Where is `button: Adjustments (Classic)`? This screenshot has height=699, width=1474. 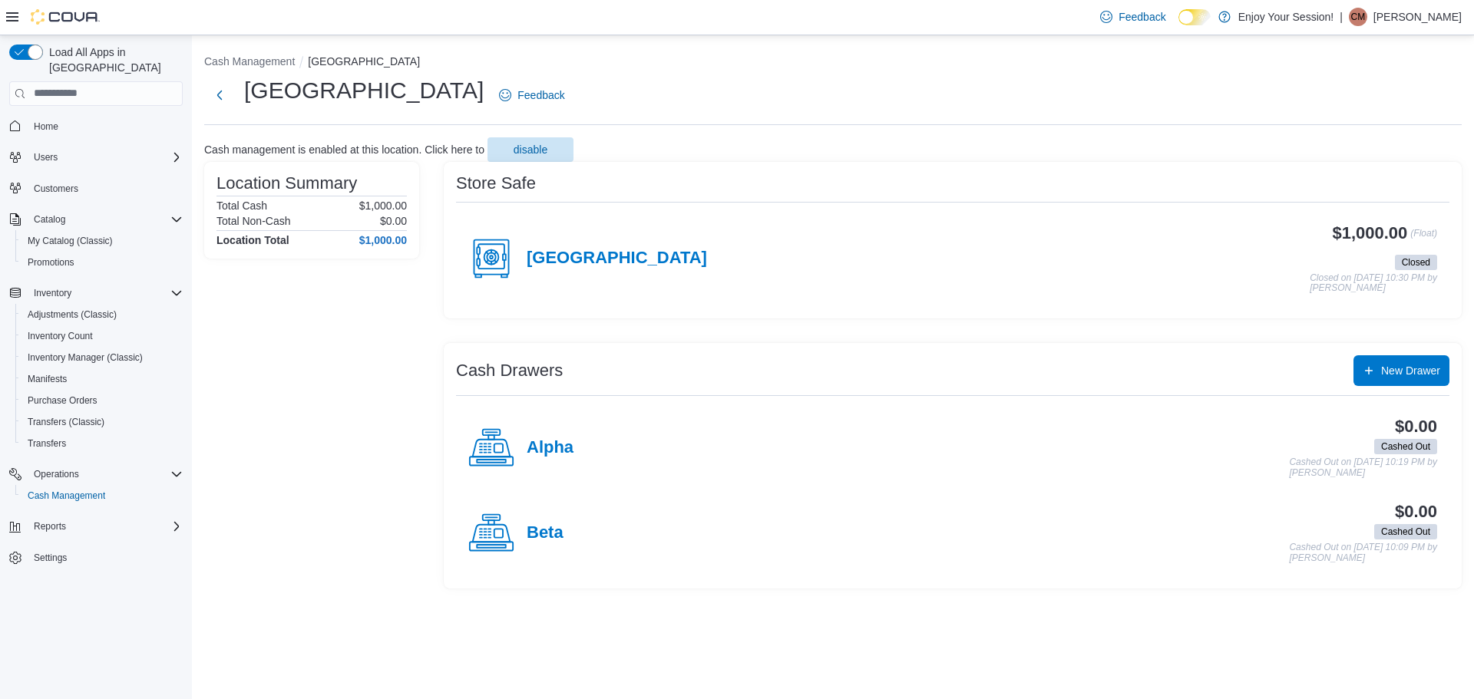 button: Adjustments (Classic) is located at coordinates (102, 315).